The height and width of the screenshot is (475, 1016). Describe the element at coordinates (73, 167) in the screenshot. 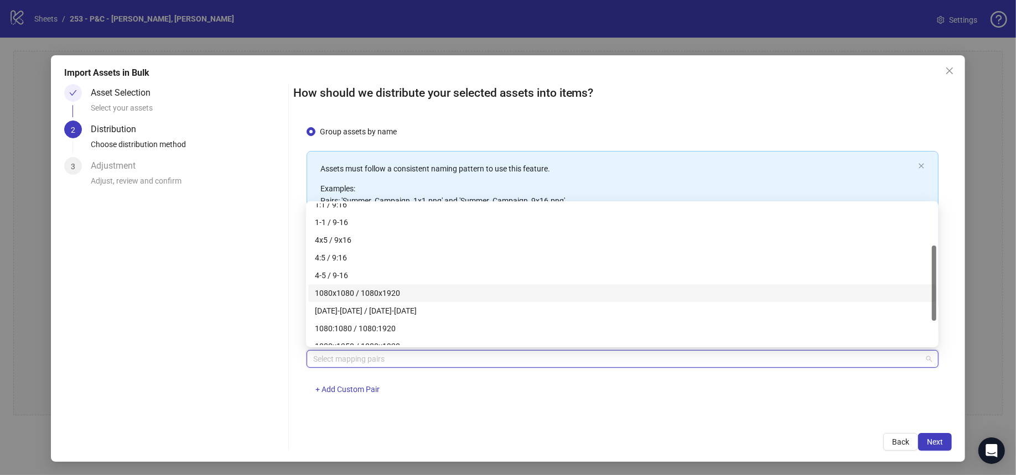

I see `span: 3` at that location.